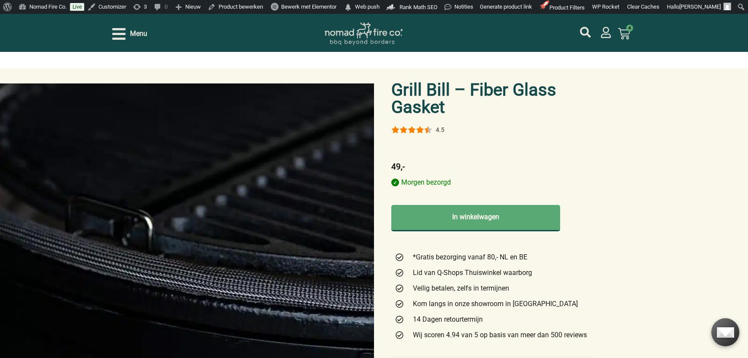 This screenshot has height=358, width=748. I want to click on div: 4.5, so click(440, 130).